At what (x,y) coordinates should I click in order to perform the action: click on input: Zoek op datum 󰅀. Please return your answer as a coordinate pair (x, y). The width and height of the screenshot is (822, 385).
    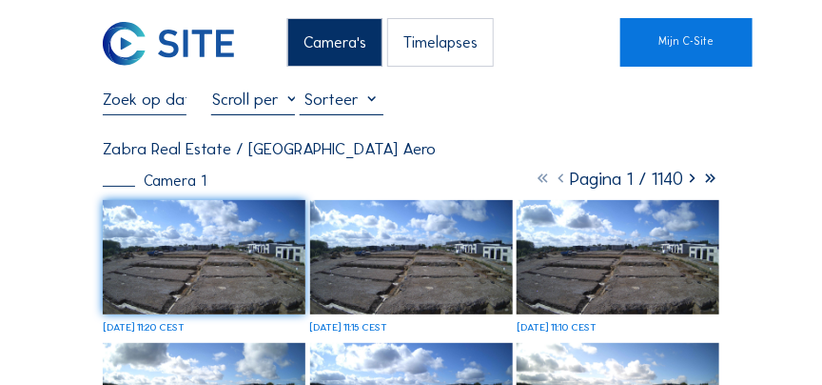
    Looking at the image, I should click on (145, 99).